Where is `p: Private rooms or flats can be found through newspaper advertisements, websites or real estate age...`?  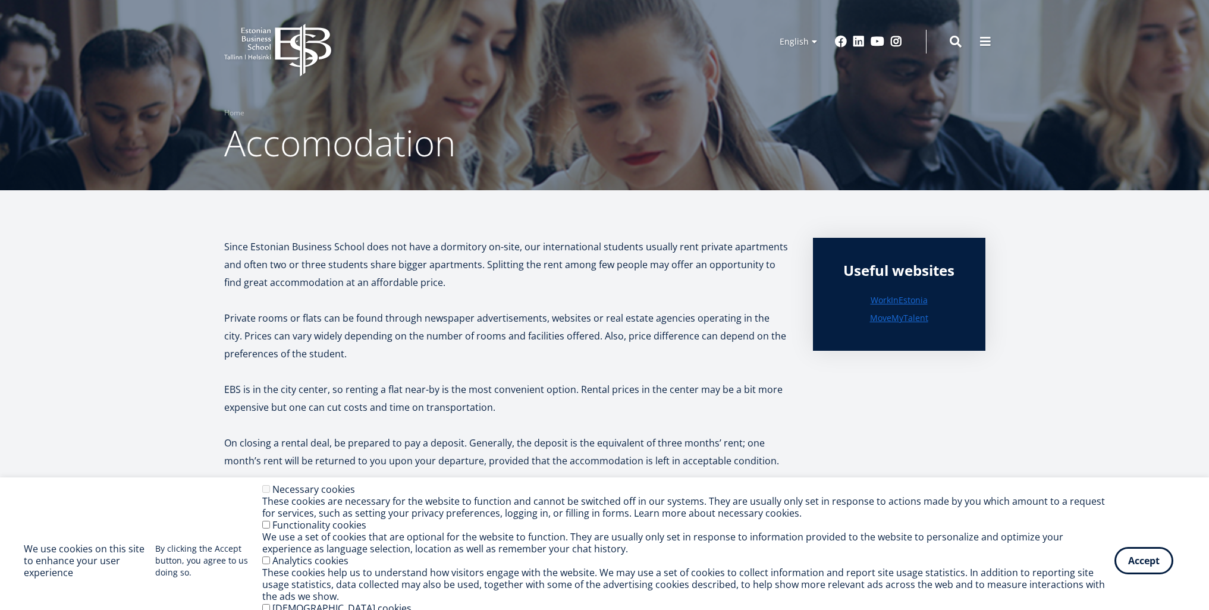 p: Private rooms or flats can be found through newspaper advertisements, websites or real estate age... is located at coordinates (507, 336).